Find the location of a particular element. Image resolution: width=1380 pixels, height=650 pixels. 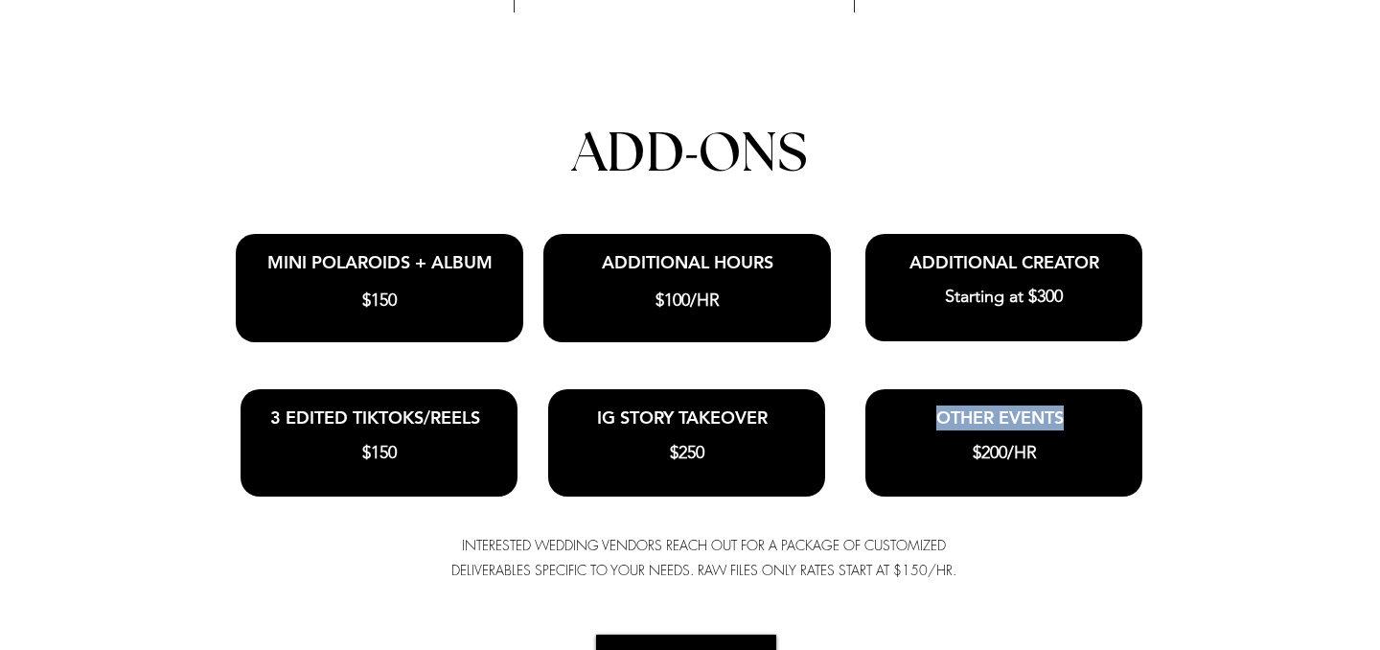

span: ADD is located at coordinates (629, 154).